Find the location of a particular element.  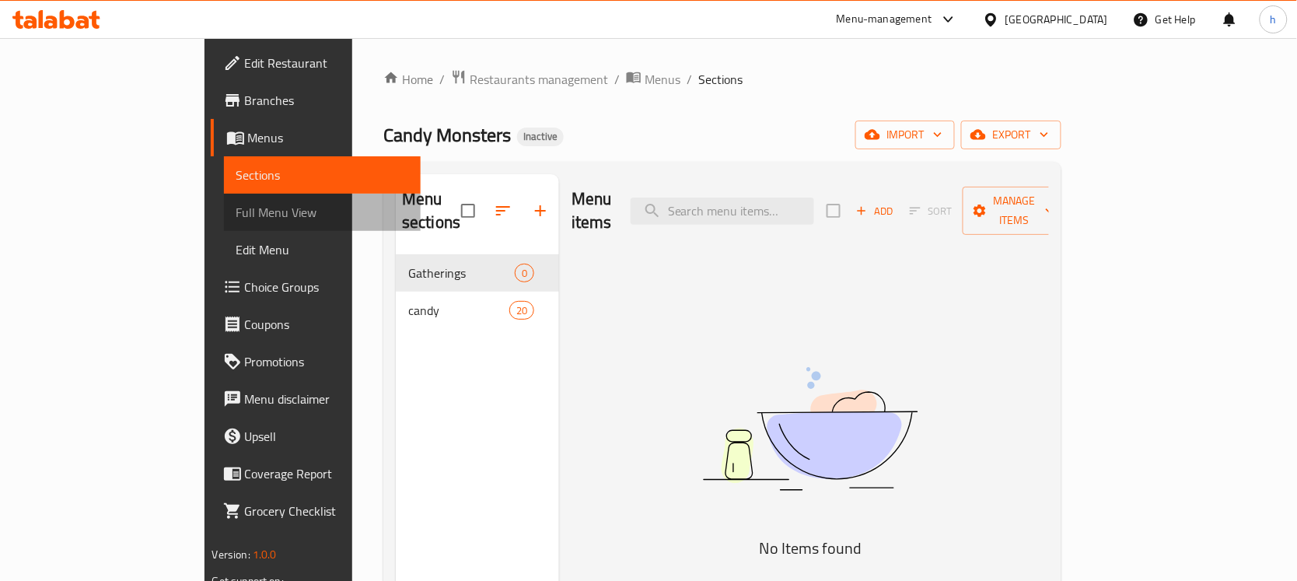

input: search is located at coordinates (722, 211).